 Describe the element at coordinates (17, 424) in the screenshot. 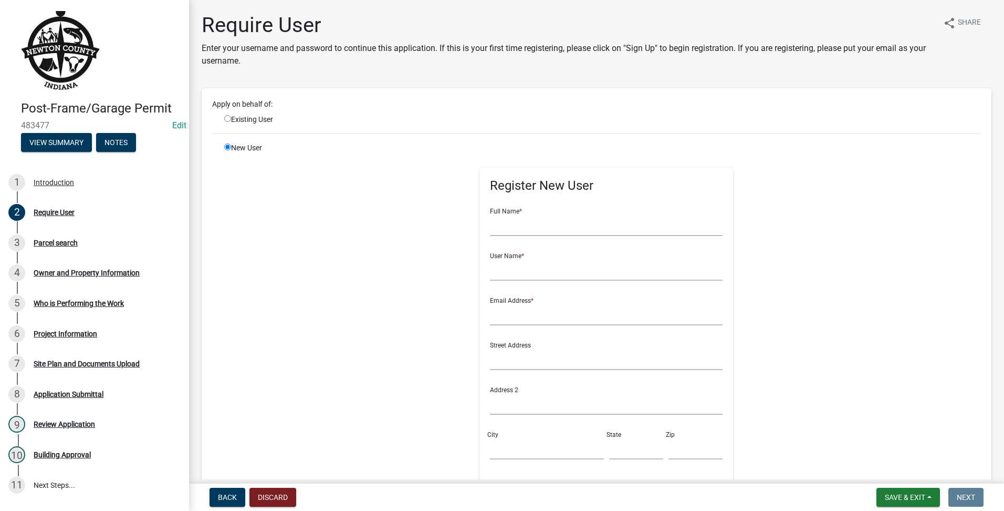

I see `div: 9` at that location.